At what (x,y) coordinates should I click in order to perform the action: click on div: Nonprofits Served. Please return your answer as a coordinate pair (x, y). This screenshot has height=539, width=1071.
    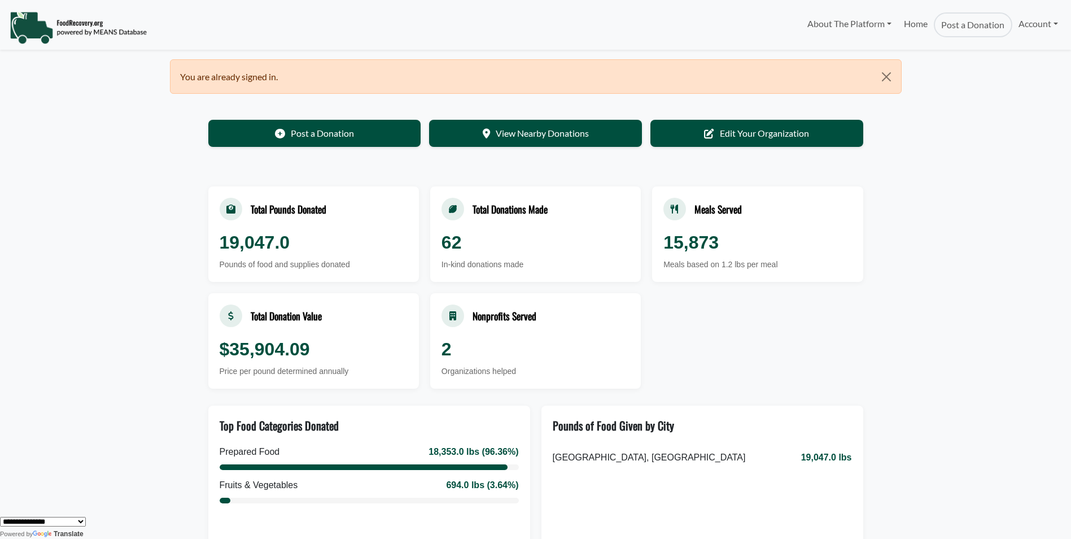
    Looking at the image, I should click on (504, 316).